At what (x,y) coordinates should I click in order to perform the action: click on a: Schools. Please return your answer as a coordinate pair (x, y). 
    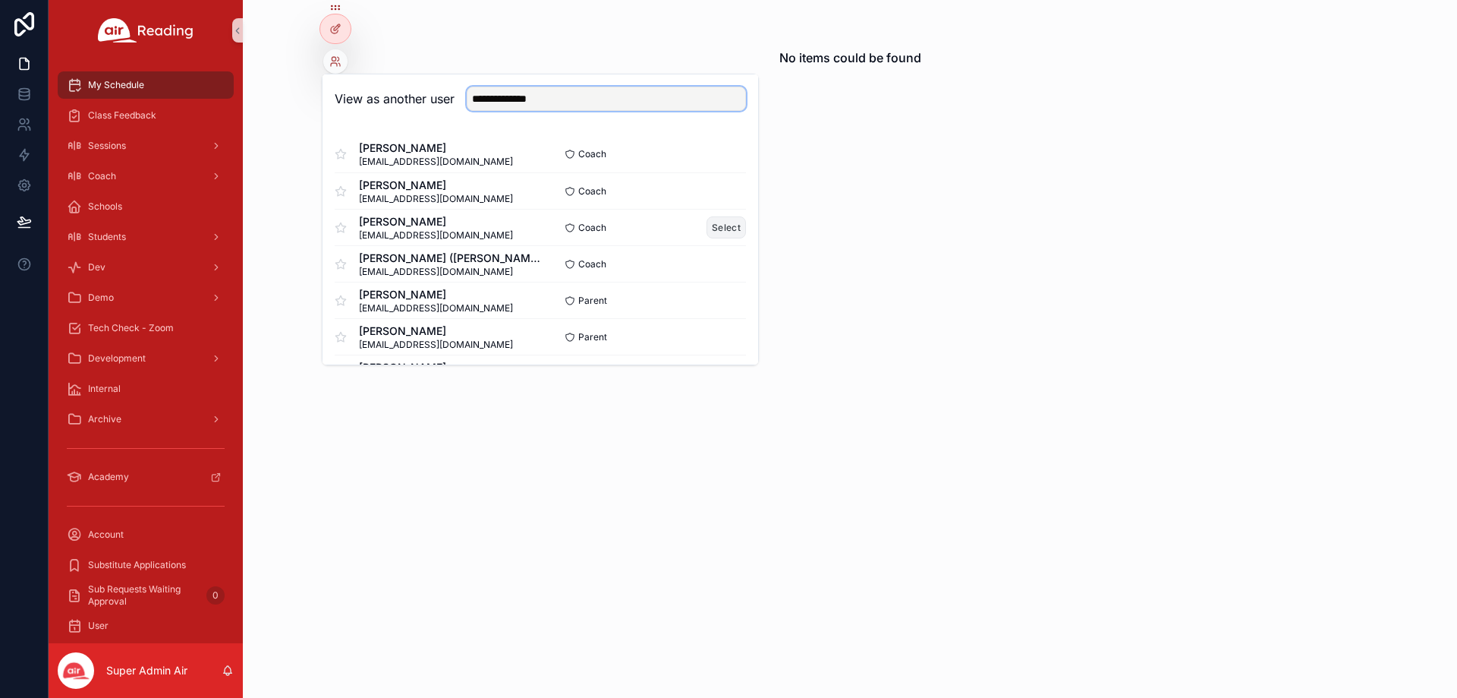
    Looking at the image, I should click on (146, 206).